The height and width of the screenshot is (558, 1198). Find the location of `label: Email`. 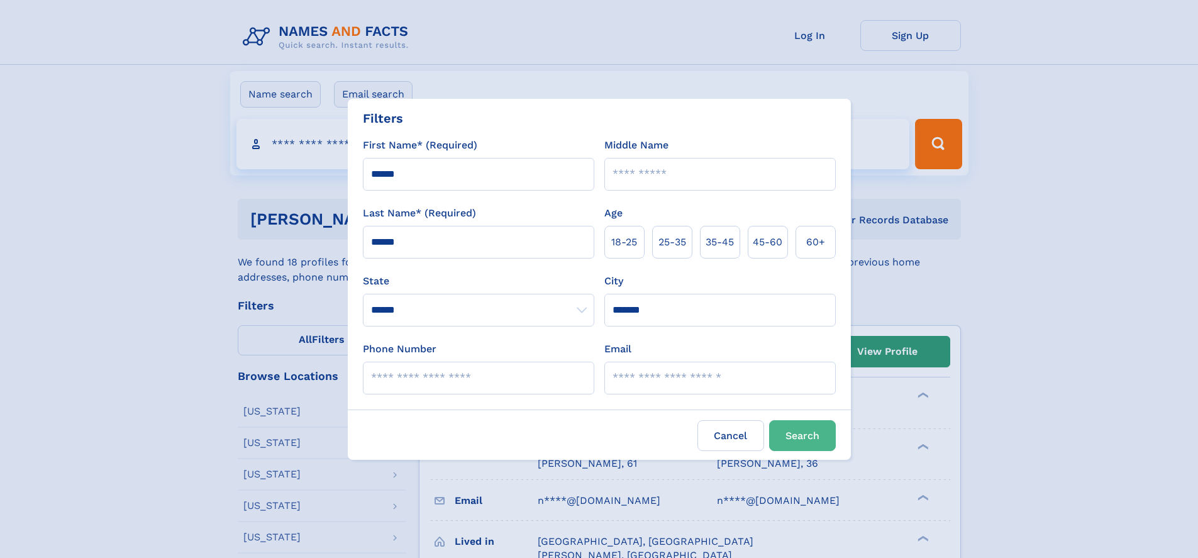

label: Email is located at coordinates (618, 349).